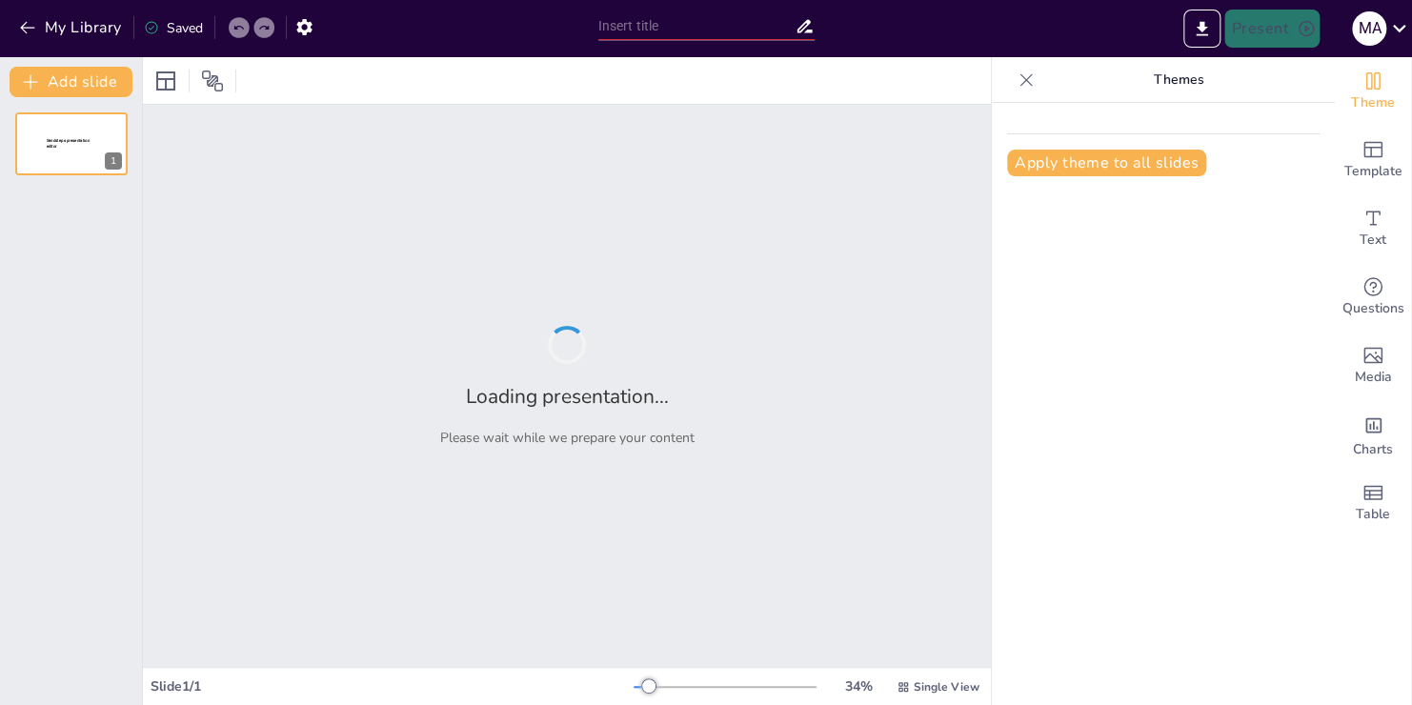 This screenshot has height=705, width=1412. Describe the element at coordinates (697, 26) in the screenshot. I see `input: Insert title` at that location.